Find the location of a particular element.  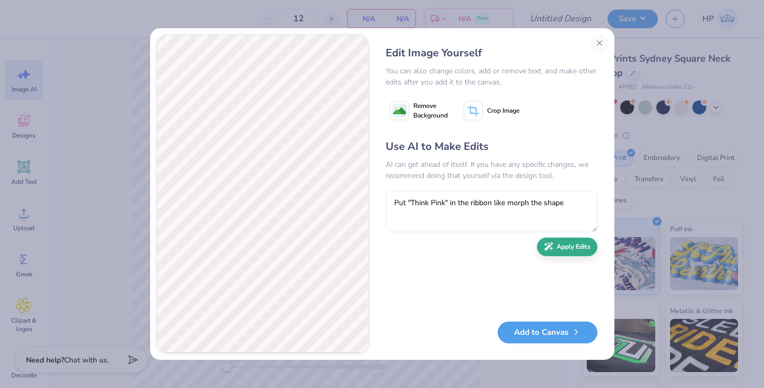

button: Apply Edits is located at coordinates (568, 246).